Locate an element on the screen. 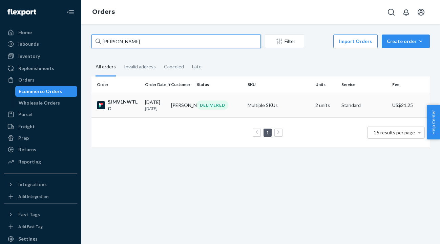 Image resolution: width=440 pixels, height=244 pixels. button: Fast Tags is located at coordinates (41, 215).